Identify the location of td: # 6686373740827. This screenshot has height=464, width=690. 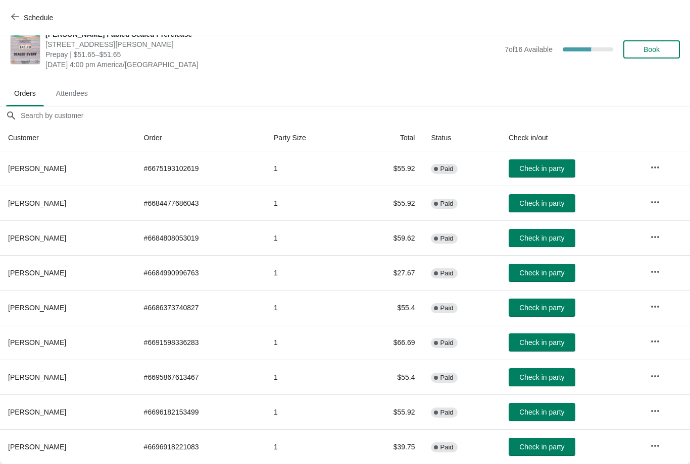
(200, 307).